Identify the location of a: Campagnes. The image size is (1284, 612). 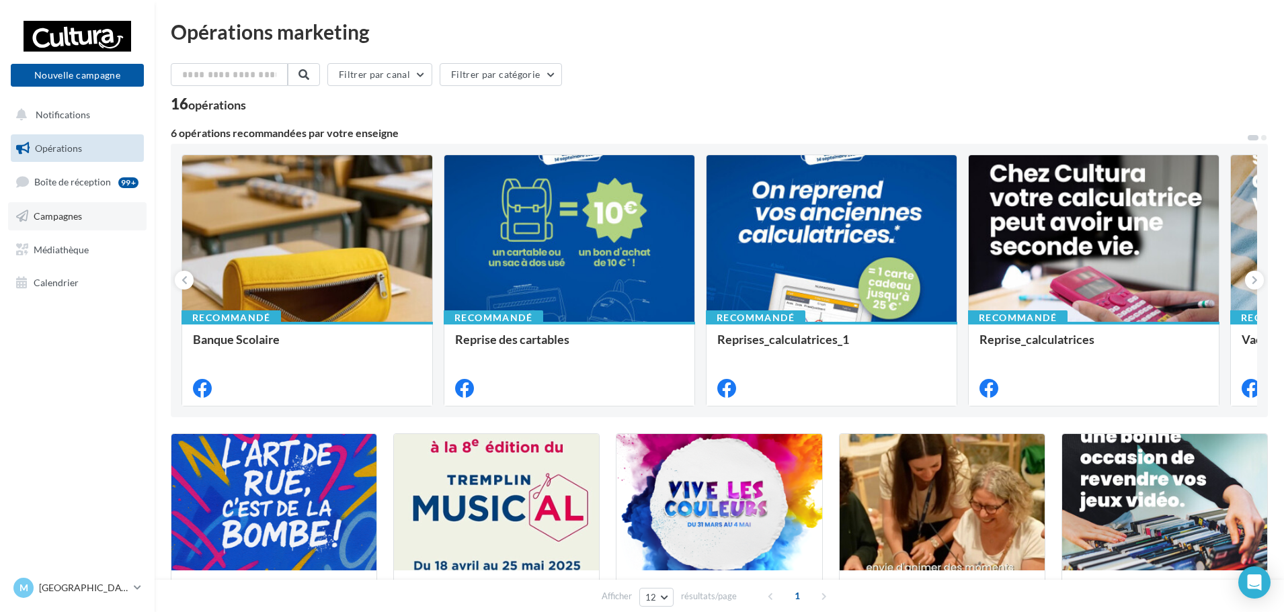
(77, 216).